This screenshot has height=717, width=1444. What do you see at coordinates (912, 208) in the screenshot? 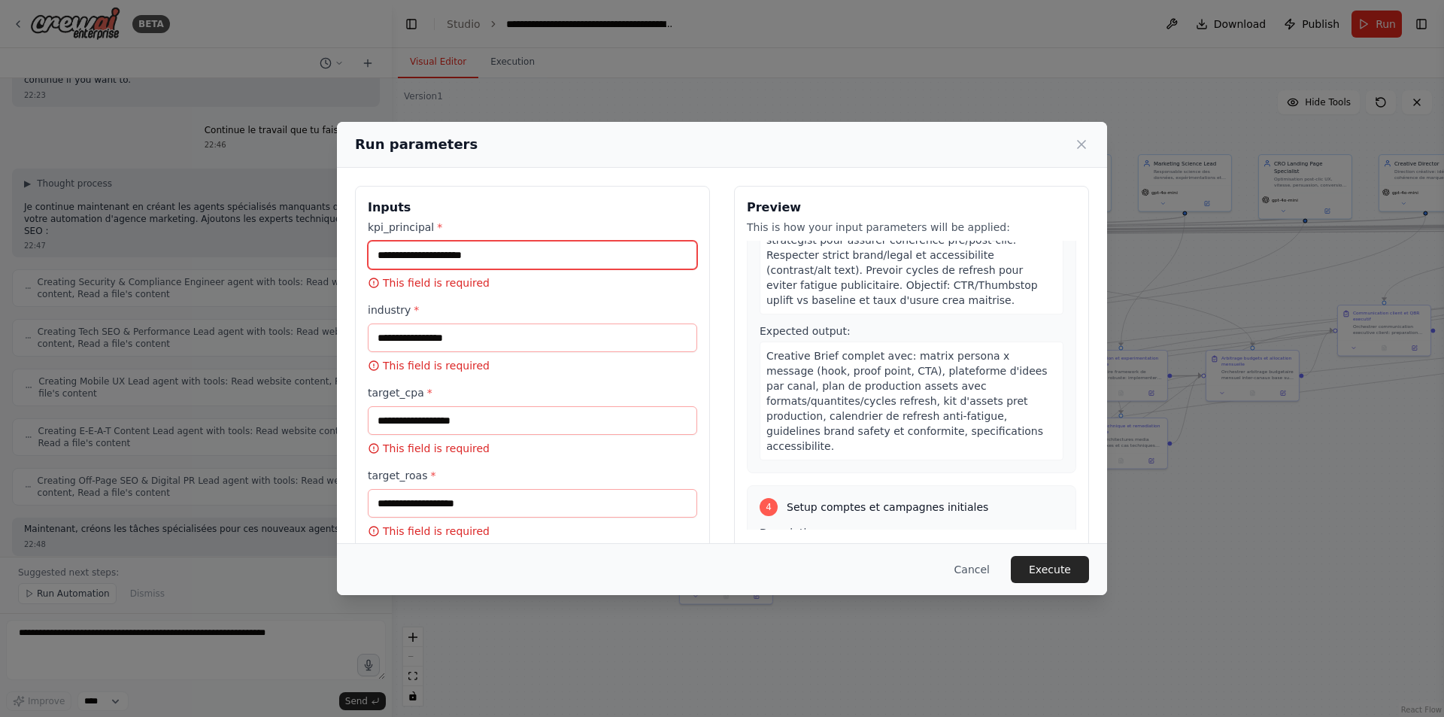
I see `h3: Preview` at bounding box center [912, 208].